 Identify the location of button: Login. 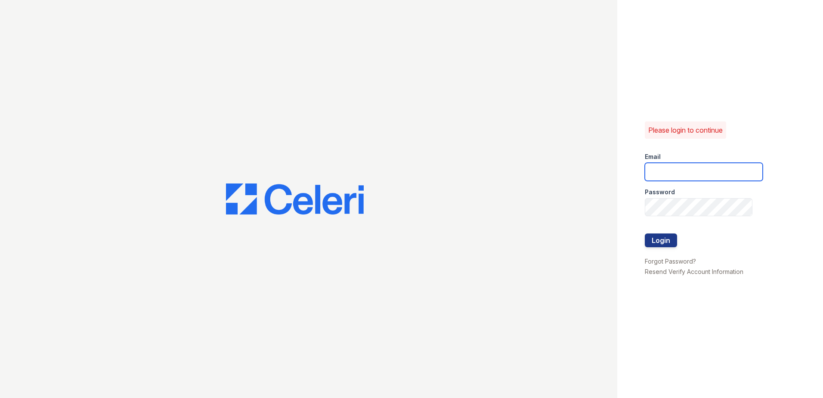
(661, 240).